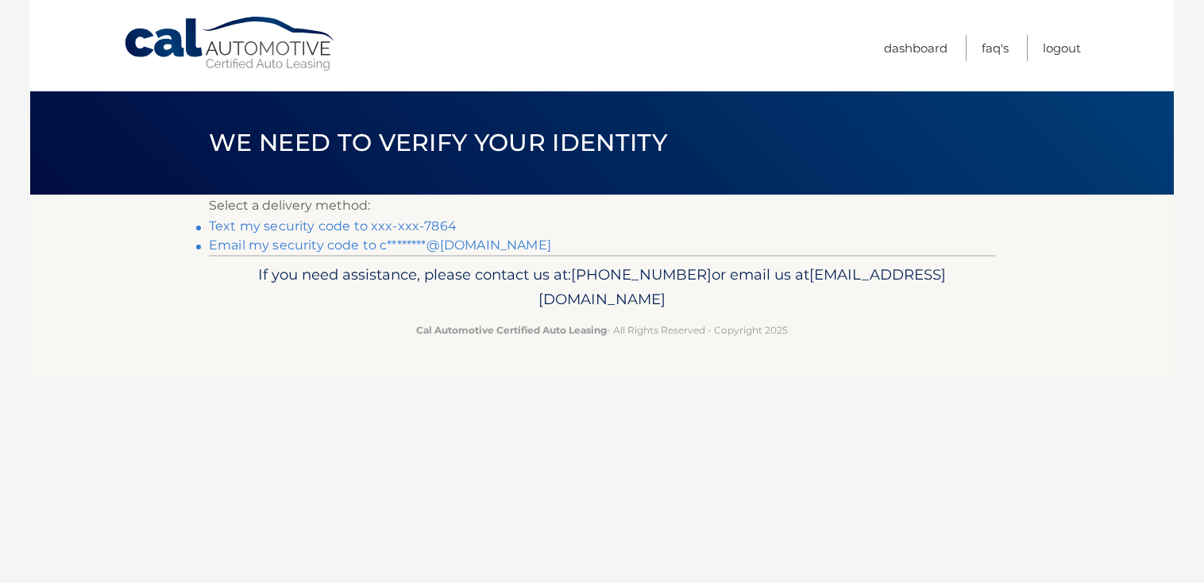 This screenshot has height=583, width=1204. I want to click on a: Logout, so click(1062, 48).